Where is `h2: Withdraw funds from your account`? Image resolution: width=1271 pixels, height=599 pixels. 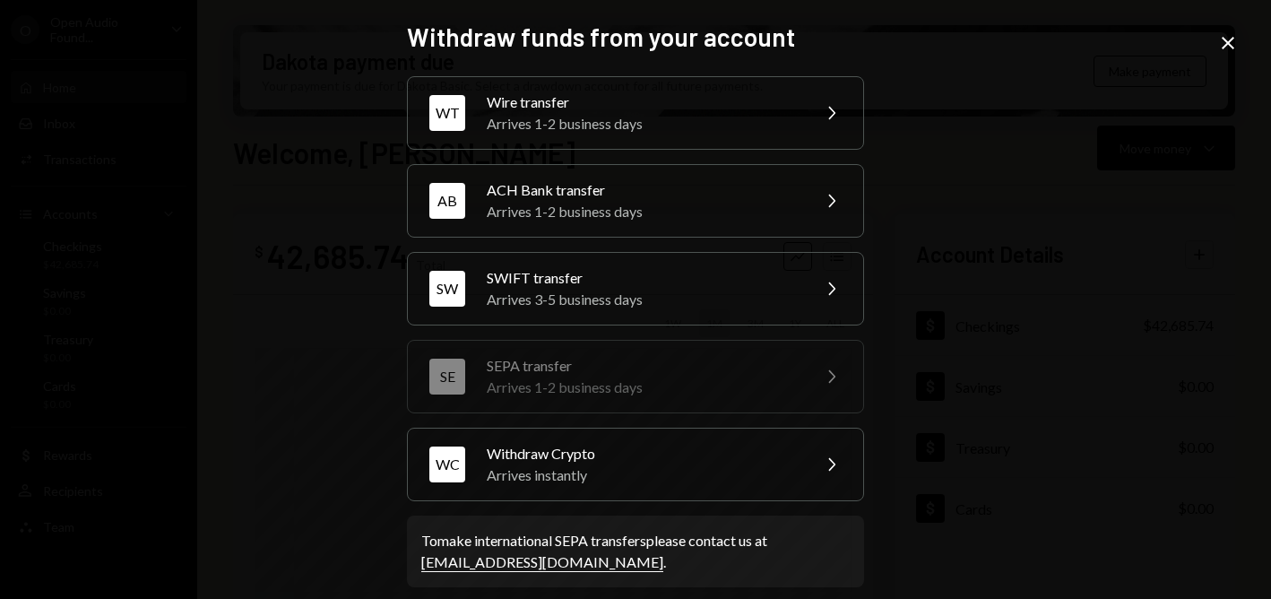 h2: Withdraw funds from your account is located at coordinates (635, 37).